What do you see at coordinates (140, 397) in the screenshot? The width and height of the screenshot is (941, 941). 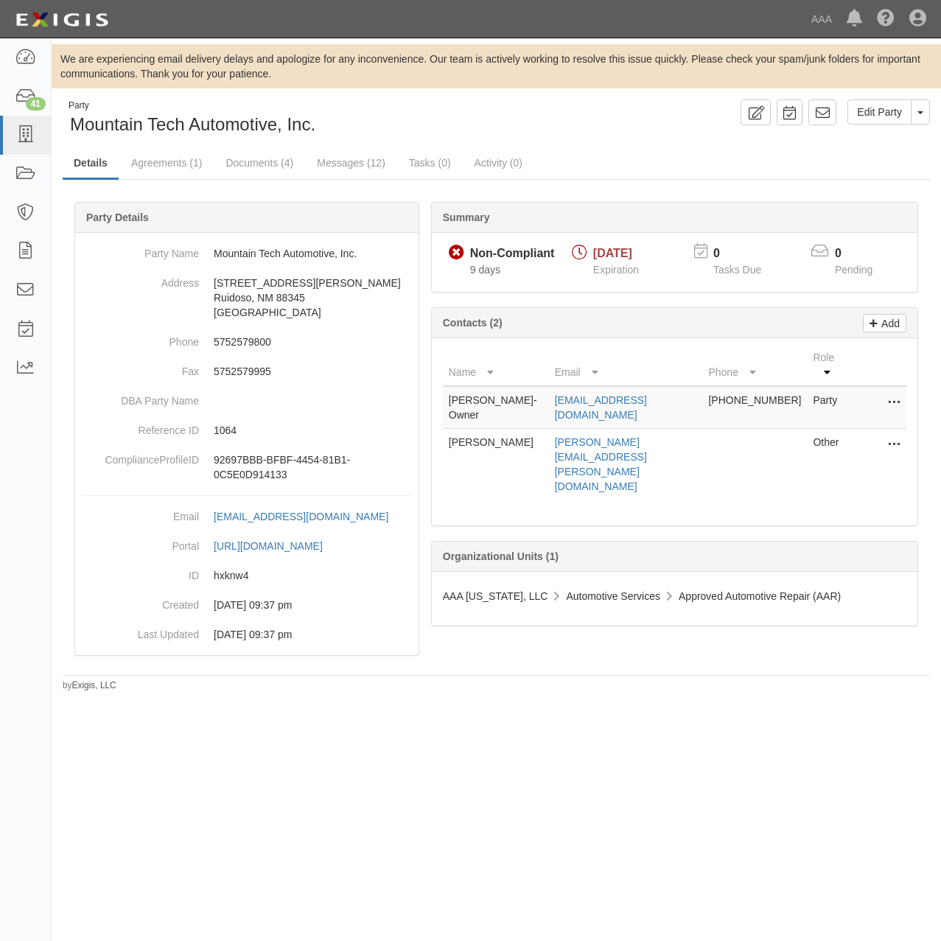 I see `dt: DBA Party Name` at bounding box center [140, 397].